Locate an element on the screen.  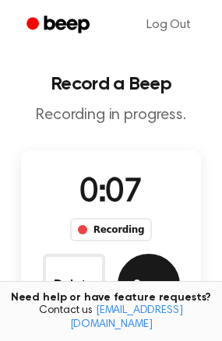
p: Recording in progress. is located at coordinates (111, 115).